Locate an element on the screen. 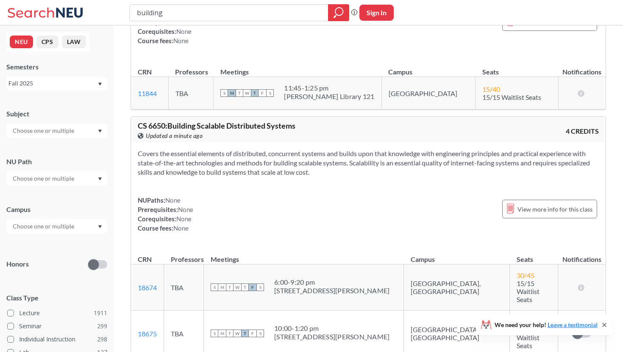 This screenshot has height=352, width=623. span: CS 6650 : Building Scalable Distributed Systems is located at coordinates (216, 126).